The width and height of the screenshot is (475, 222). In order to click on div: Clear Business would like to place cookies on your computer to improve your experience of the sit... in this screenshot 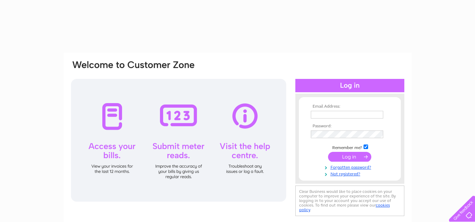, I will do `click(350, 201)`.